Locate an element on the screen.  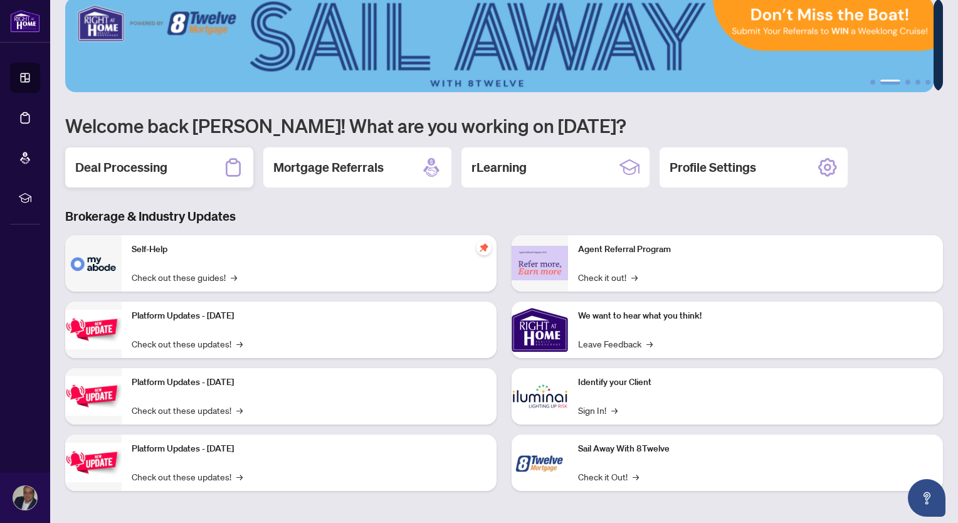
img: Self-Help is located at coordinates (93, 263).